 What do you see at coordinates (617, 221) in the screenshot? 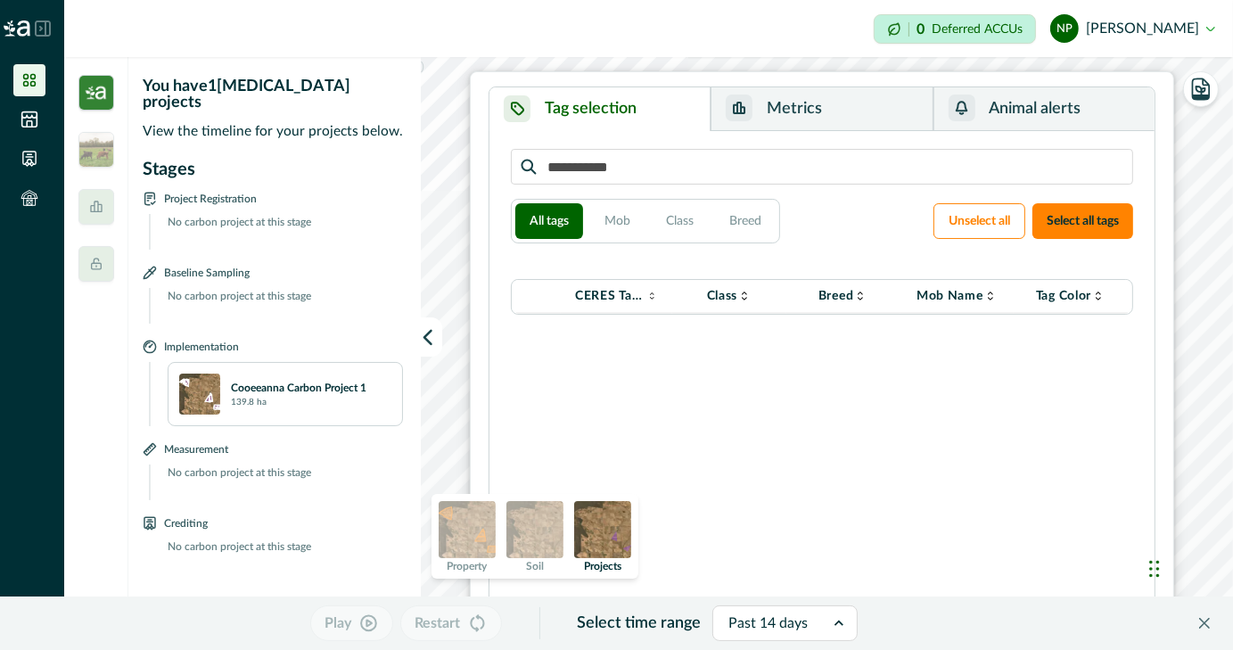
I see `button: Mob` at bounding box center [617, 221].